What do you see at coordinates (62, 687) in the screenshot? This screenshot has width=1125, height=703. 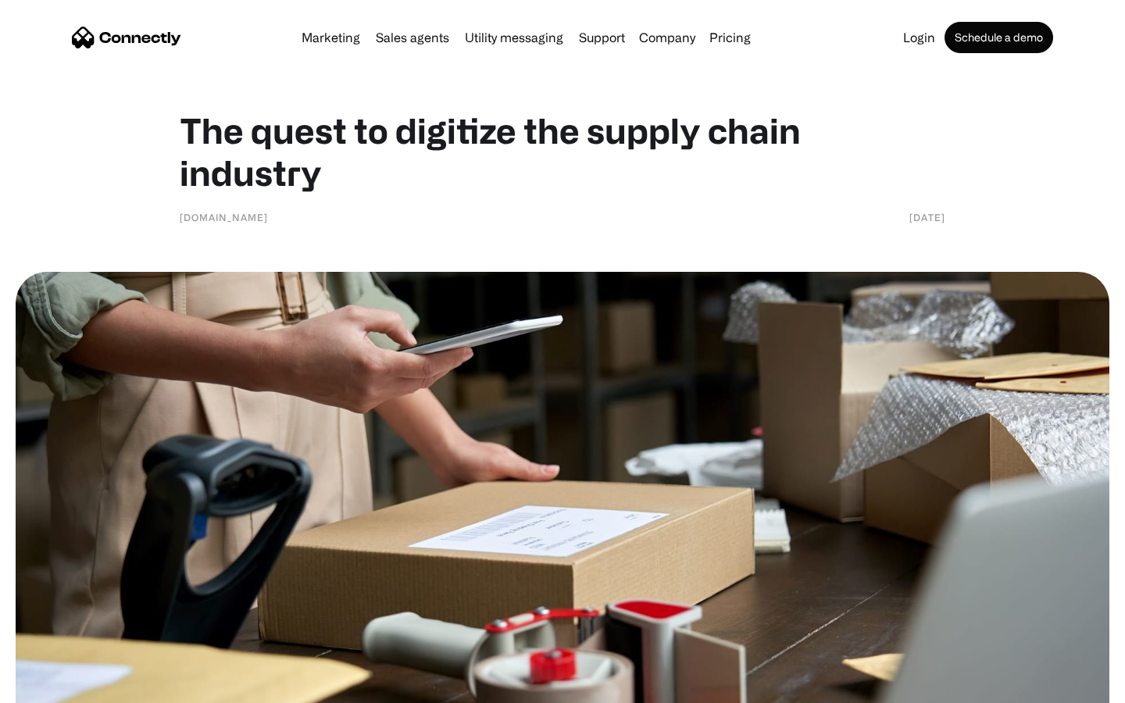 I see `ul: Language list` at bounding box center [62, 687].